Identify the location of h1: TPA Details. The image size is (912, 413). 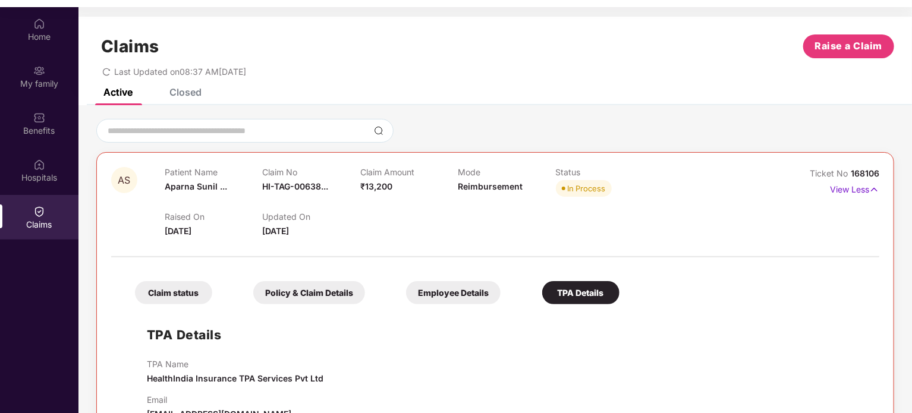
(184, 335).